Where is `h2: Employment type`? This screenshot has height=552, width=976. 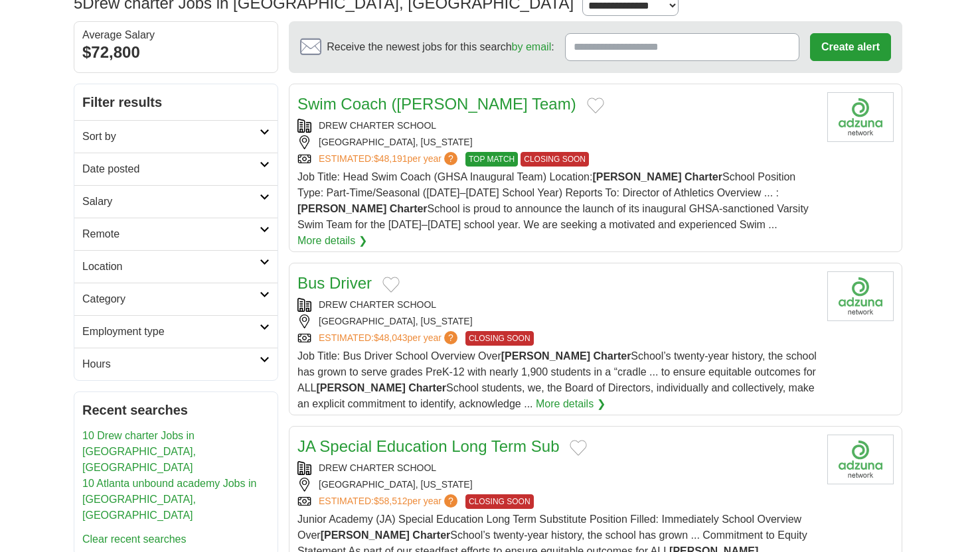
h2: Employment type is located at coordinates (171, 332).